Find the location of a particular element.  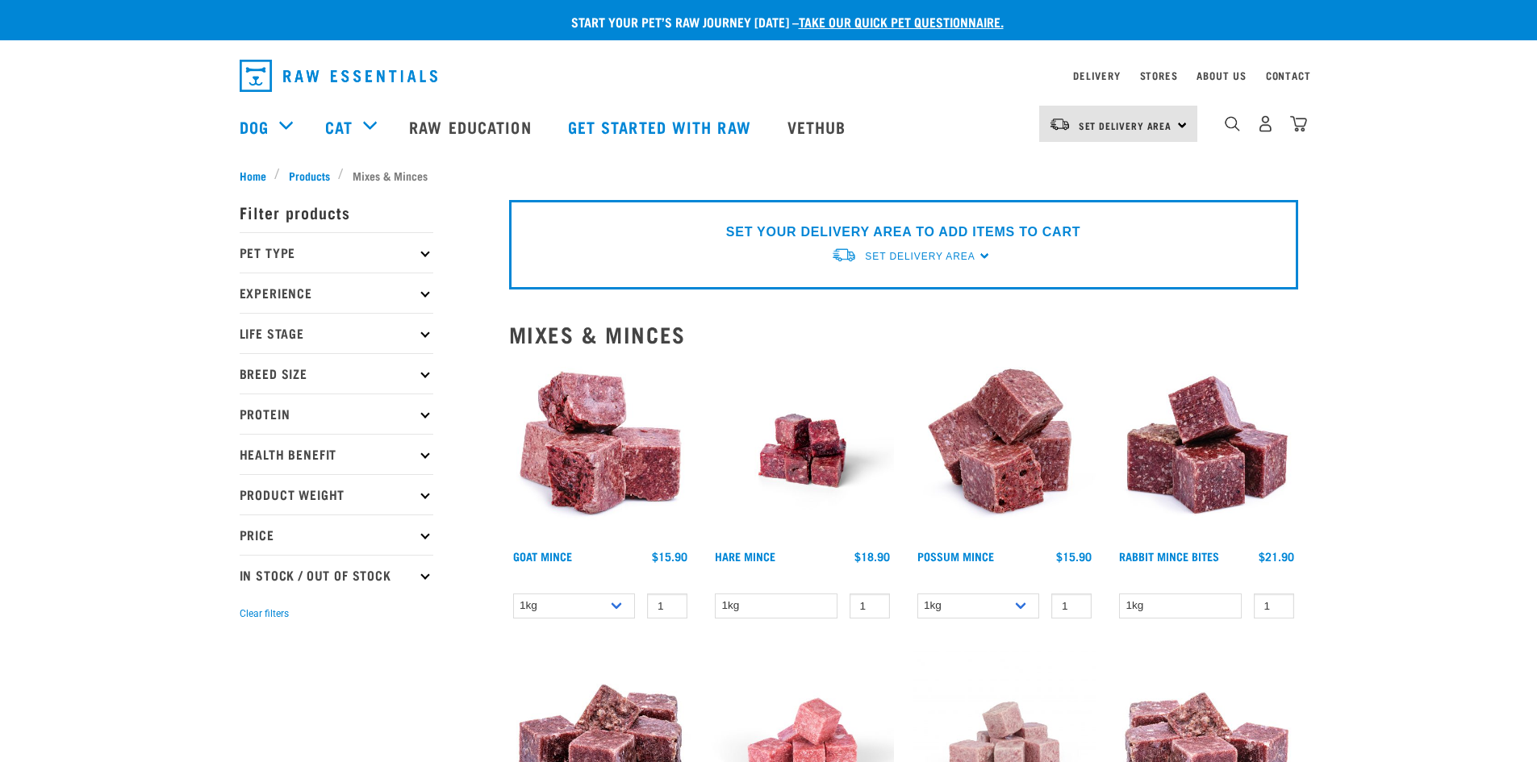

img: Whole Minced Rabbit Cubes 01 is located at coordinates (1206, 451).